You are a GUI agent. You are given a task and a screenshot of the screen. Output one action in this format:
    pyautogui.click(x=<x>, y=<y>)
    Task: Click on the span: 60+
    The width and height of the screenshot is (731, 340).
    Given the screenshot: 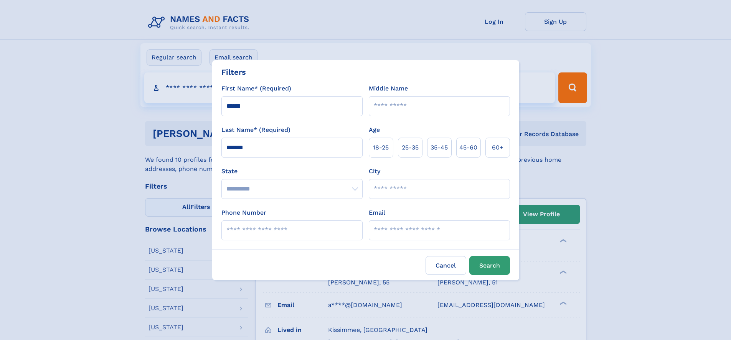 What is the action you would take?
    pyautogui.click(x=498, y=148)
    